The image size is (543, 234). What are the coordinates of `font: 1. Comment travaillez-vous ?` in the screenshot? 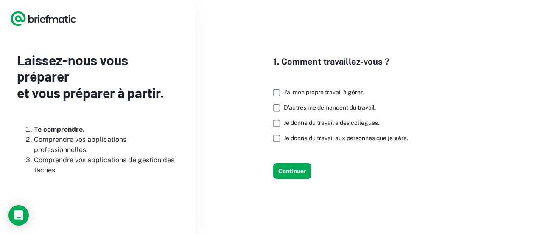 It's located at (331, 62).